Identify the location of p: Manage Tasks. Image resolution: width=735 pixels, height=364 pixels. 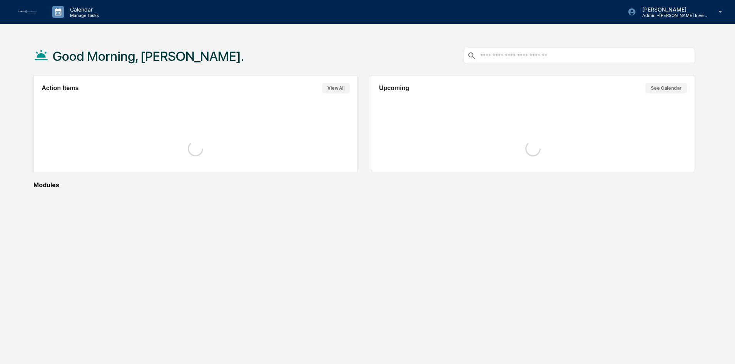
(83, 15).